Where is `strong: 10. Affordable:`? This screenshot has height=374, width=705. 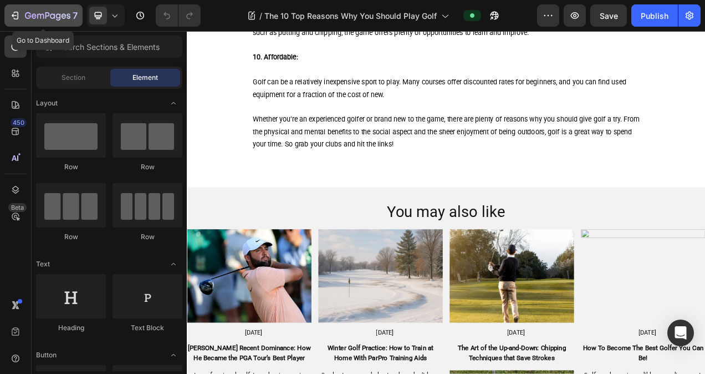
strong: 10. Affordable: is located at coordinates (113, 33).